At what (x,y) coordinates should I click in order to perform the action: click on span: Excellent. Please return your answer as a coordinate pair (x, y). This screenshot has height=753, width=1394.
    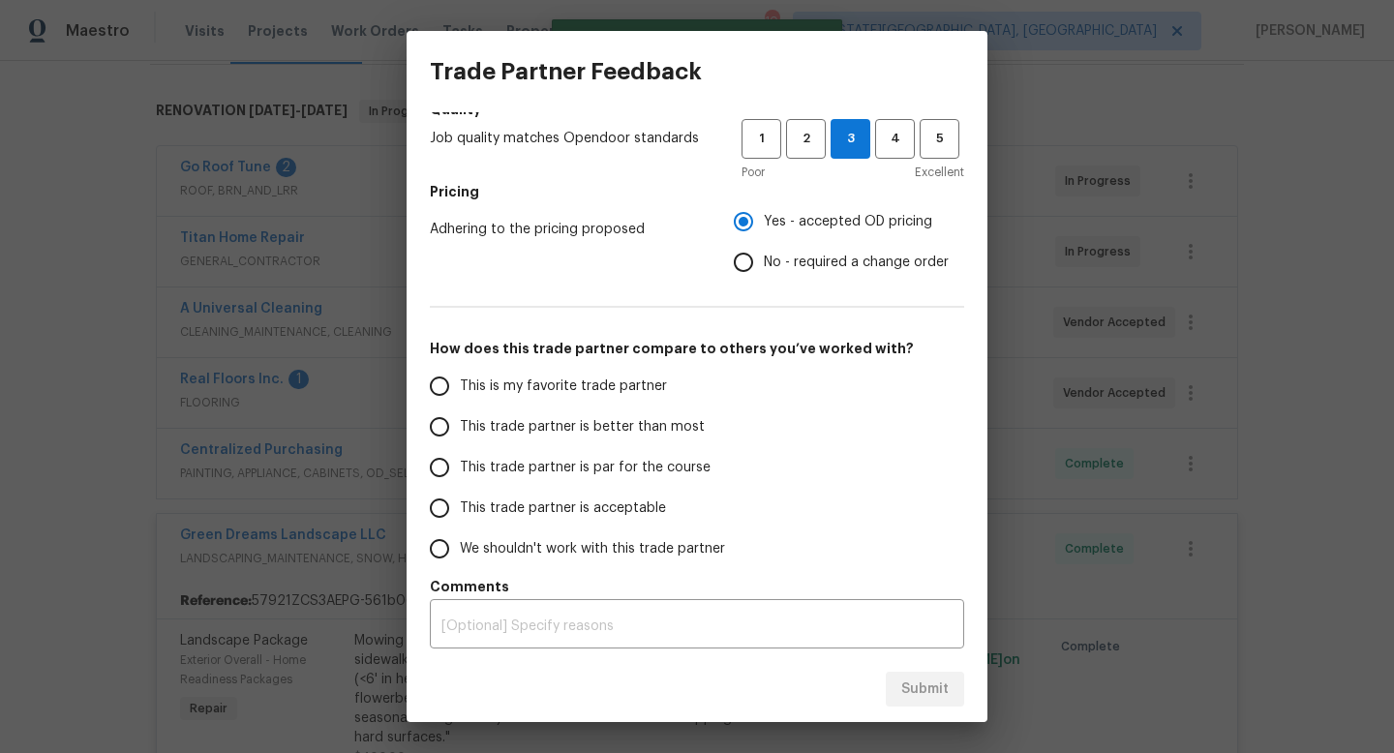
    Looking at the image, I should click on (939, 172).